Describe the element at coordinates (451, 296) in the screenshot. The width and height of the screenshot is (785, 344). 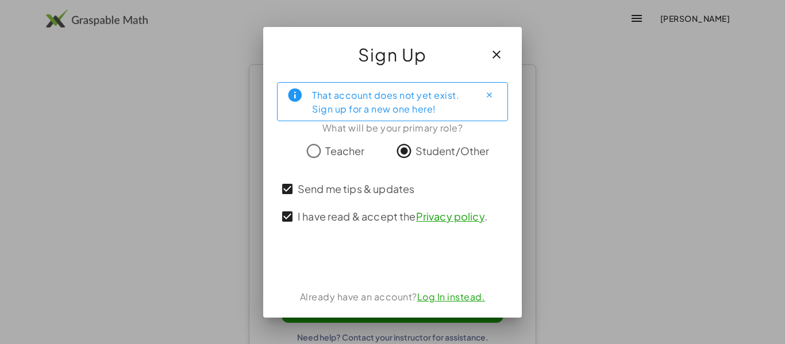
I see `a: Log In instead.` at that location.